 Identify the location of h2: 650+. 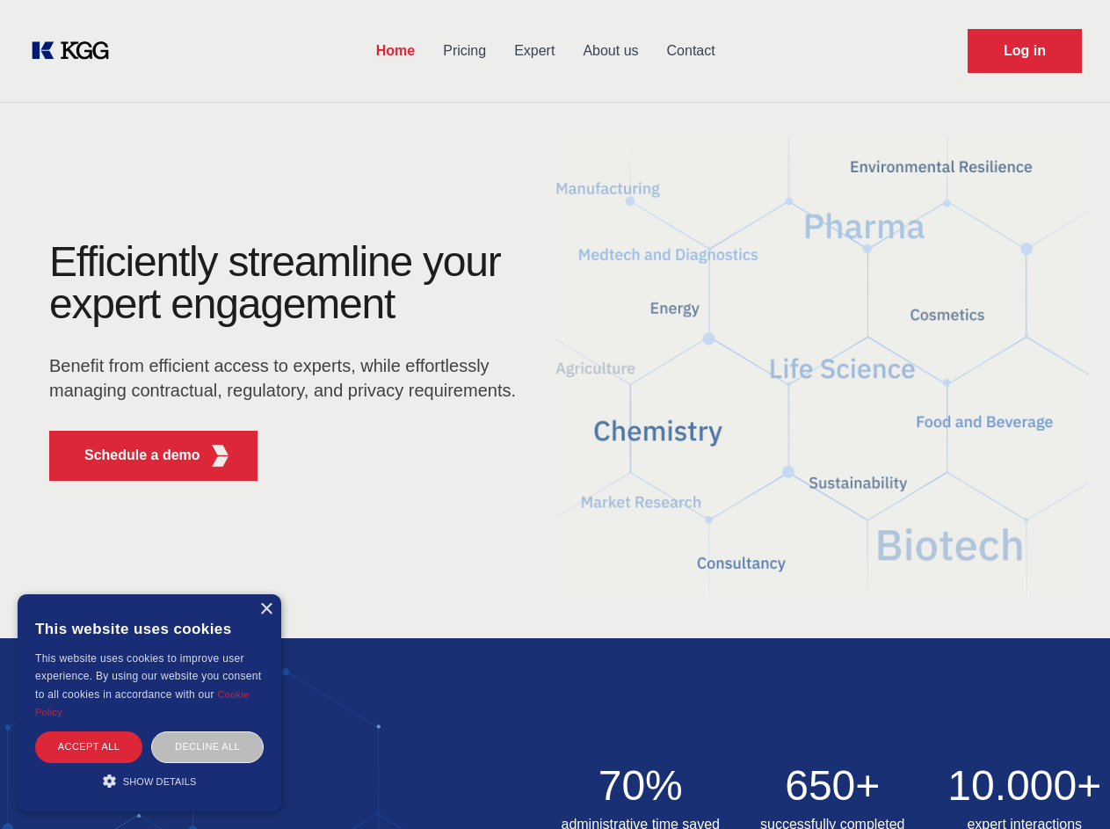
(833, 786).